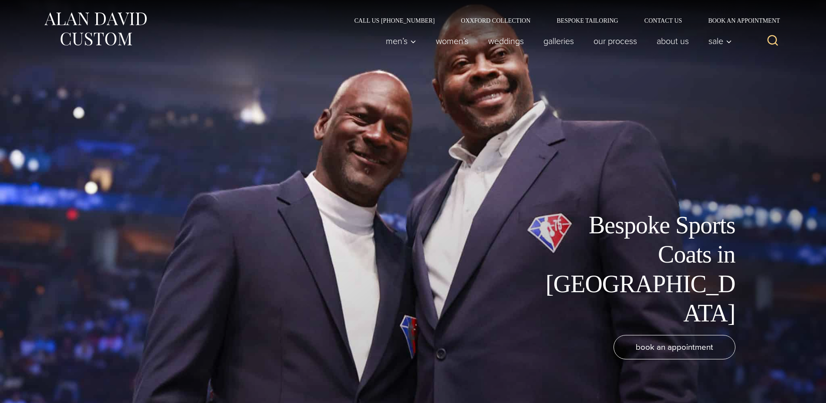 The height and width of the screenshot is (403, 826). Describe the element at coordinates (663, 20) in the screenshot. I see `a: Contact Us` at that location.